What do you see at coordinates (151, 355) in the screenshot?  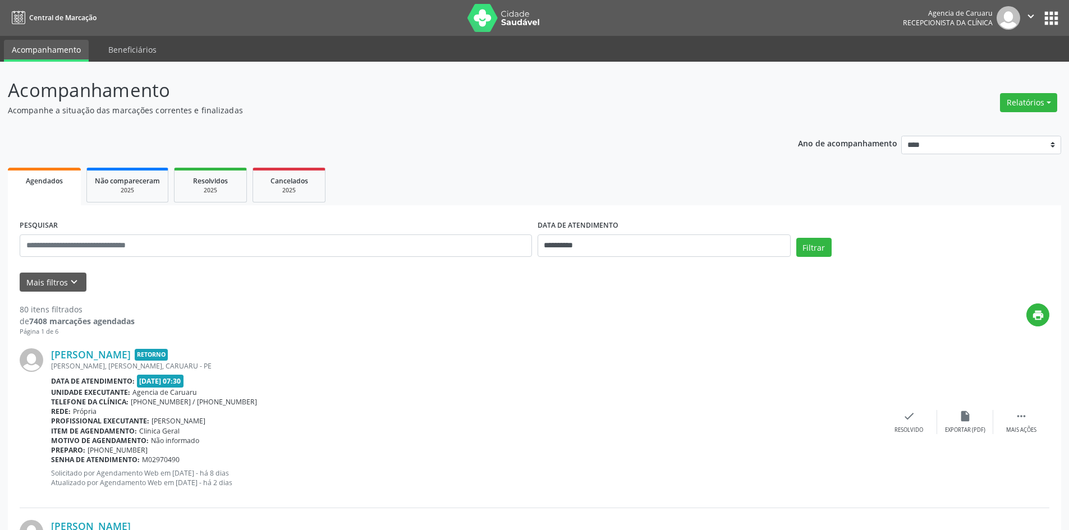 I see `span: Retorno` at bounding box center [151, 355].